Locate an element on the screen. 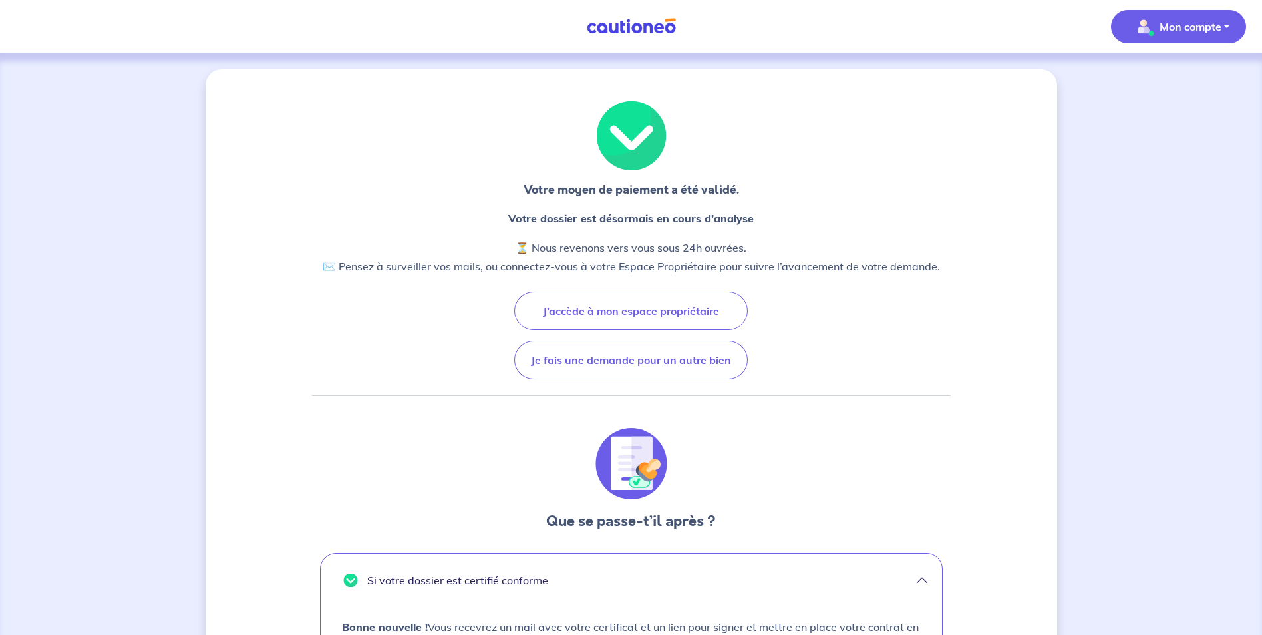 Image resolution: width=1262 pixels, height=635 pixels. p: Si votre dossier est certifié conforme is located at coordinates (458, 580).